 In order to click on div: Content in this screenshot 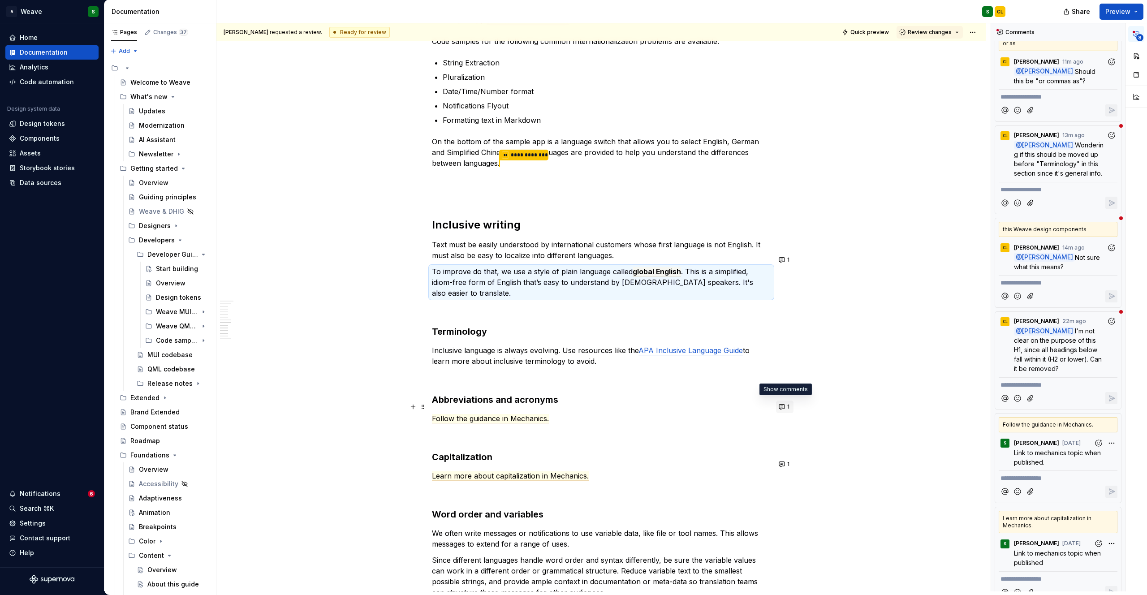, I will do `click(169, 556)`.